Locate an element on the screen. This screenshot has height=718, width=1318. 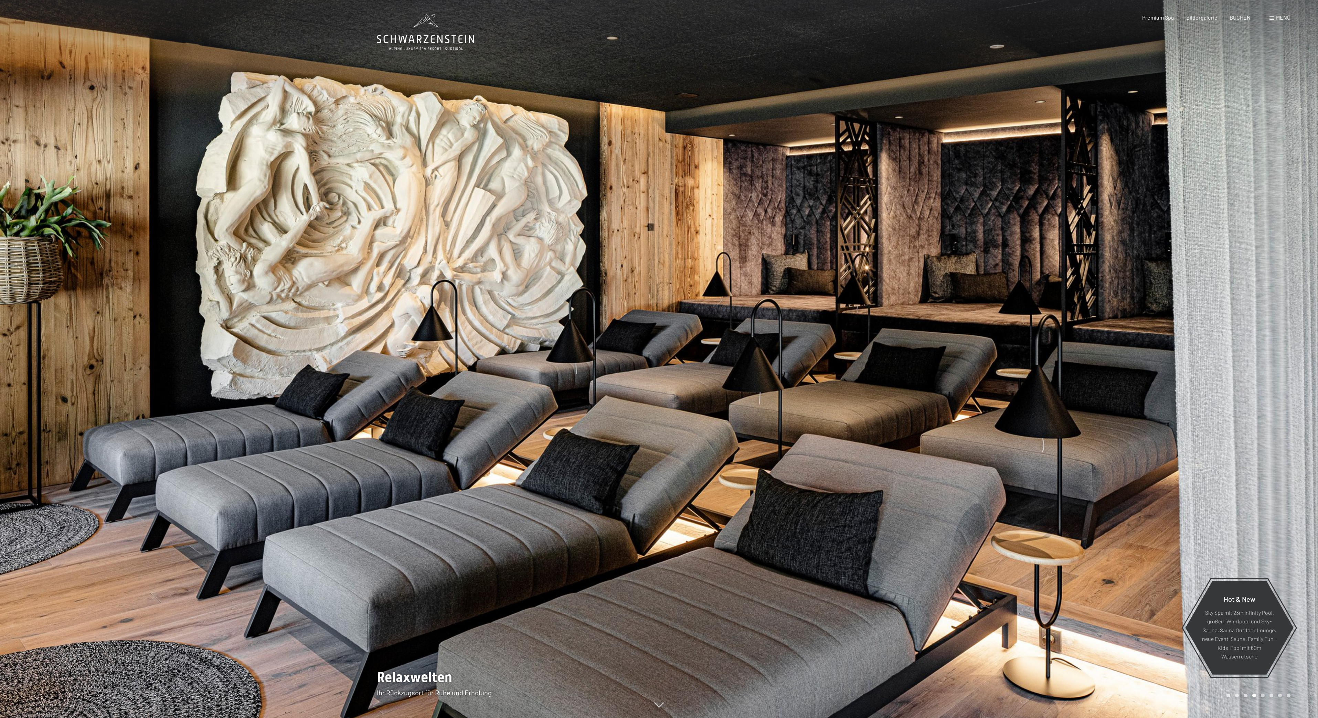
span: Menü is located at coordinates (1283, 17).